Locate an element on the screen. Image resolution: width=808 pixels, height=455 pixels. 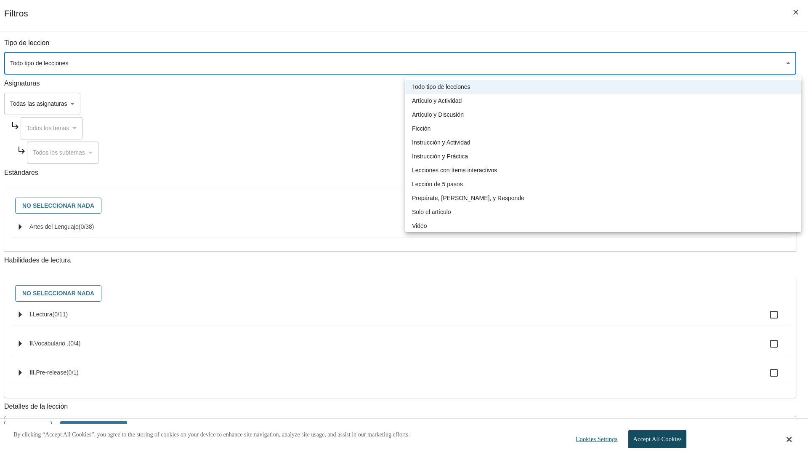
li: Ficción is located at coordinates (603, 128).